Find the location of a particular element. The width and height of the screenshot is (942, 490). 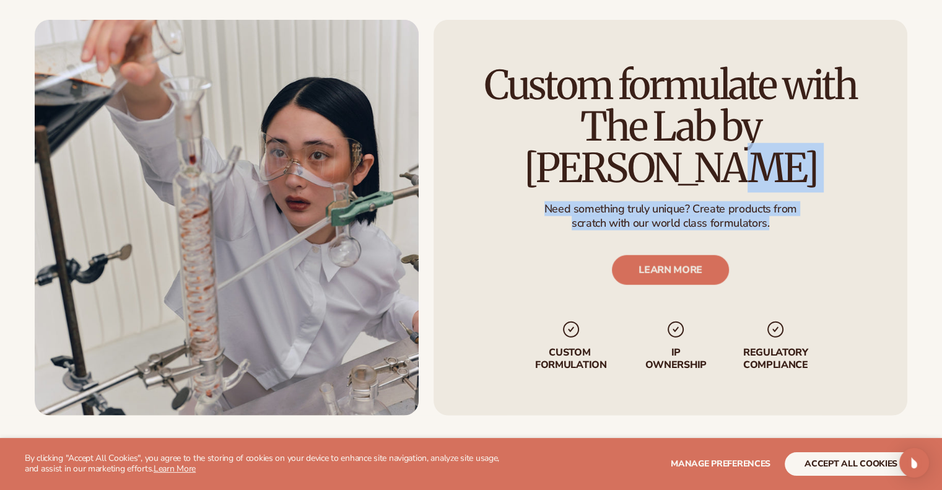

p: Need something truly unique? Create products from is located at coordinates (670, 209).